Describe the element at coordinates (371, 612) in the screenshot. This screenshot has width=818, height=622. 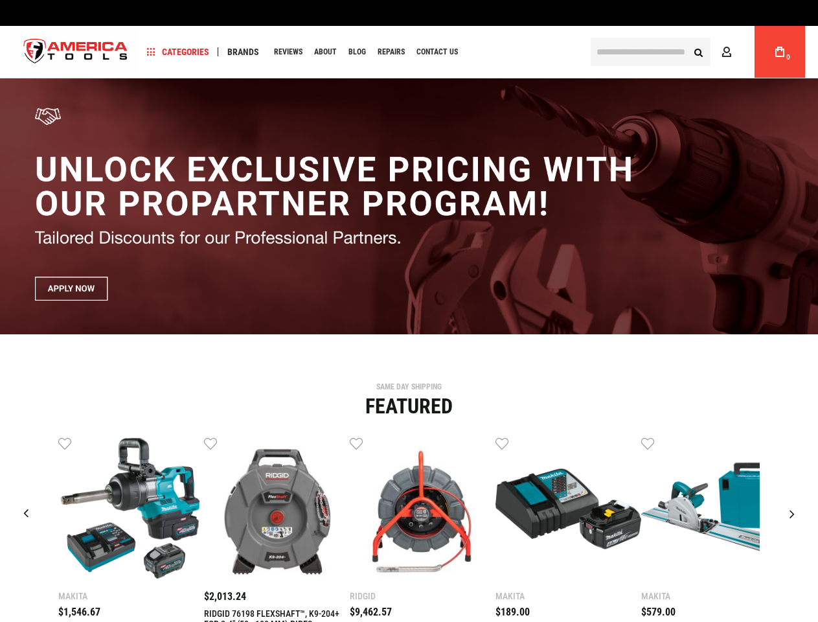
I see `span: $9,462.57` at that location.